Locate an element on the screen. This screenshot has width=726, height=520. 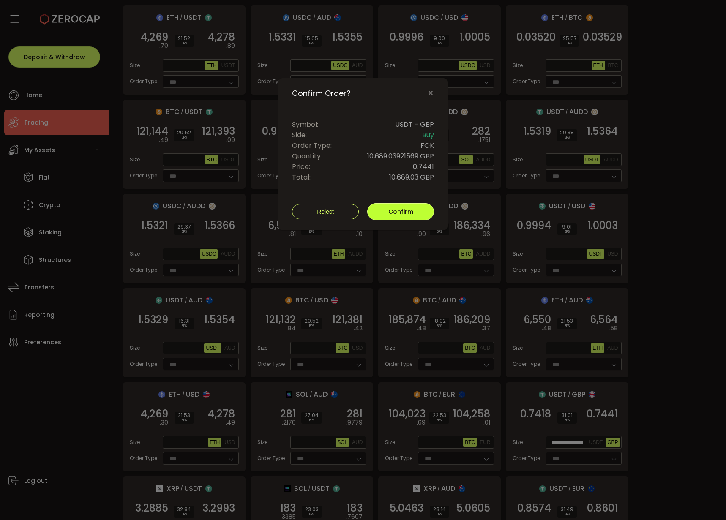
span: Reject is located at coordinates (325, 212).